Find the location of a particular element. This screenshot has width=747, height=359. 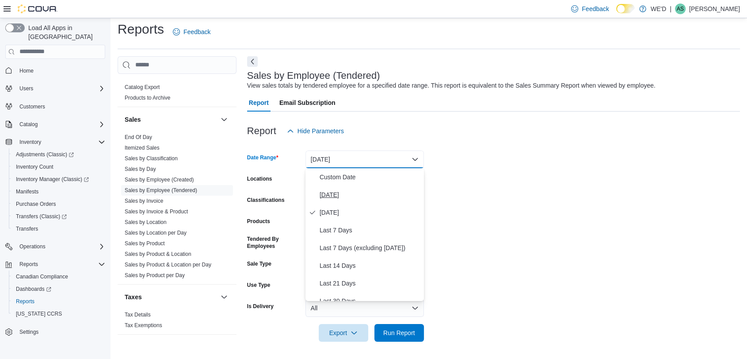

button: Settings is located at coordinates (55, 331).